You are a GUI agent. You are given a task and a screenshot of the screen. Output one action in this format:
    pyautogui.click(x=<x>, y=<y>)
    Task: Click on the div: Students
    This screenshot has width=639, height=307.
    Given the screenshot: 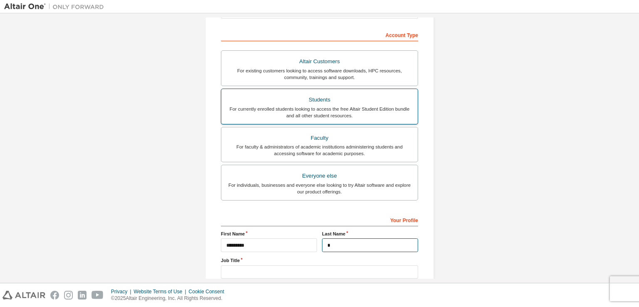 What is the action you would take?
    pyautogui.click(x=320, y=100)
    